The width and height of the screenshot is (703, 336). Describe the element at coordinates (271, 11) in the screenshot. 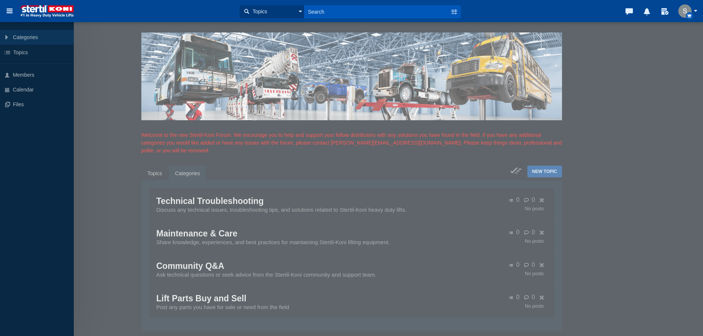

I see `button: Topics` at that location.